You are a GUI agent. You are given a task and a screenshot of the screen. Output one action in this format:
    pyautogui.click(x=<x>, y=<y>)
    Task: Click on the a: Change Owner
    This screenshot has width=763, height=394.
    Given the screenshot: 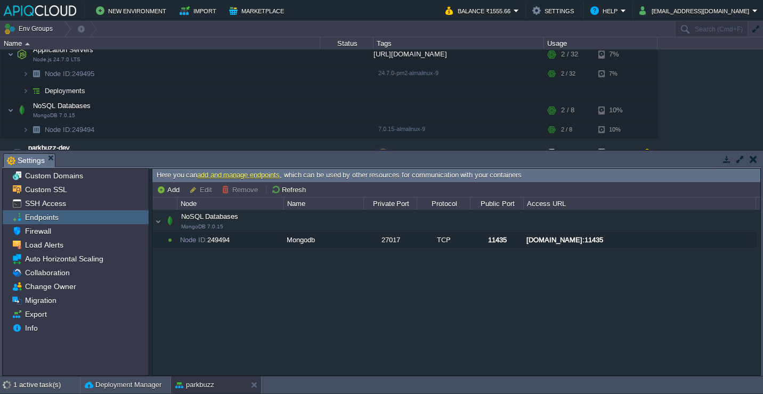 What is the action you would take?
    pyautogui.click(x=50, y=287)
    